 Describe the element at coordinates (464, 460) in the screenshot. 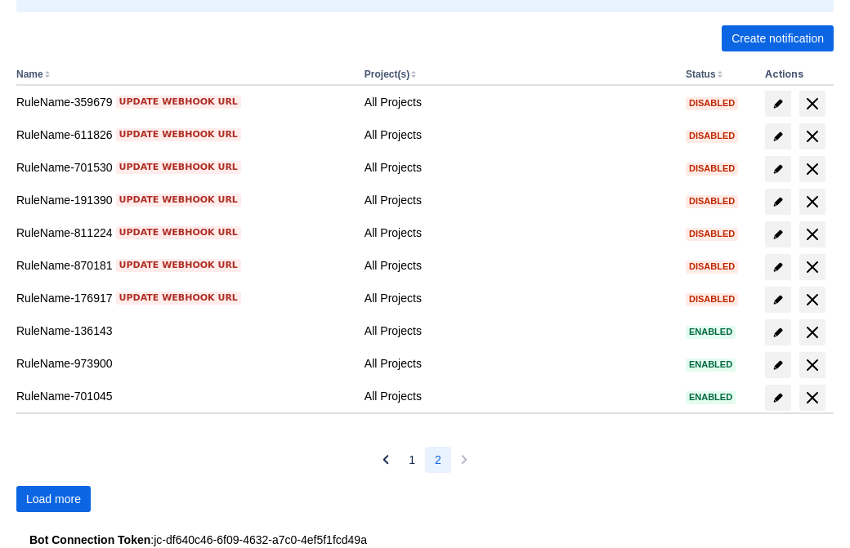

I see `button: Next` at that location.